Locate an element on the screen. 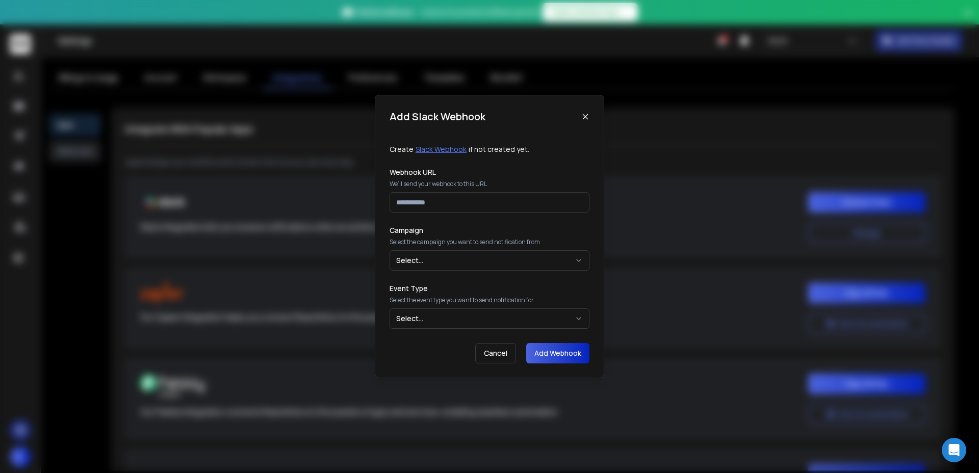 Image resolution: width=979 pixels, height=473 pixels. label: Event Type is located at coordinates (490, 289).